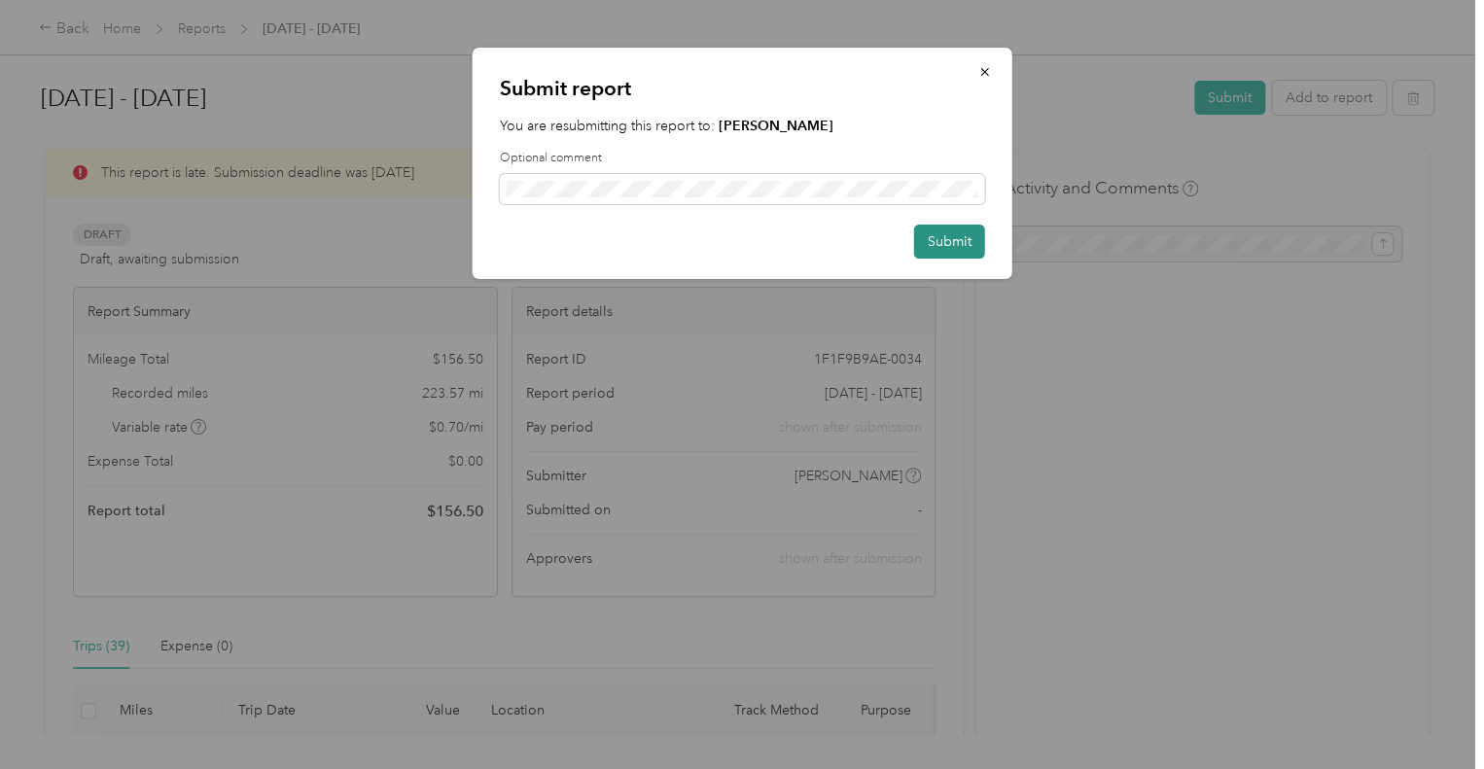 This screenshot has height=769, width=1484. What do you see at coordinates (742, 89) in the screenshot?
I see `p: Submit report` at bounding box center [742, 89].